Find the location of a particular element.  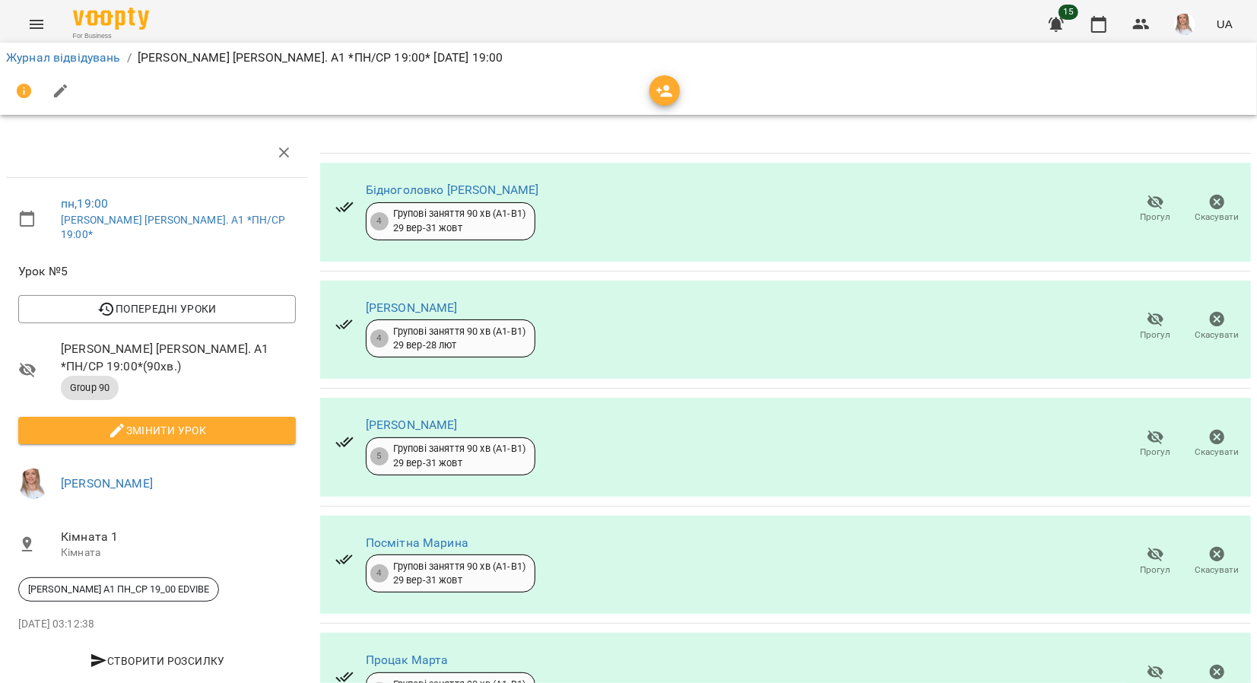

div: Групові заняття 90 хв (А1-В1) 29 вер - 28 лют is located at coordinates (459, 339).